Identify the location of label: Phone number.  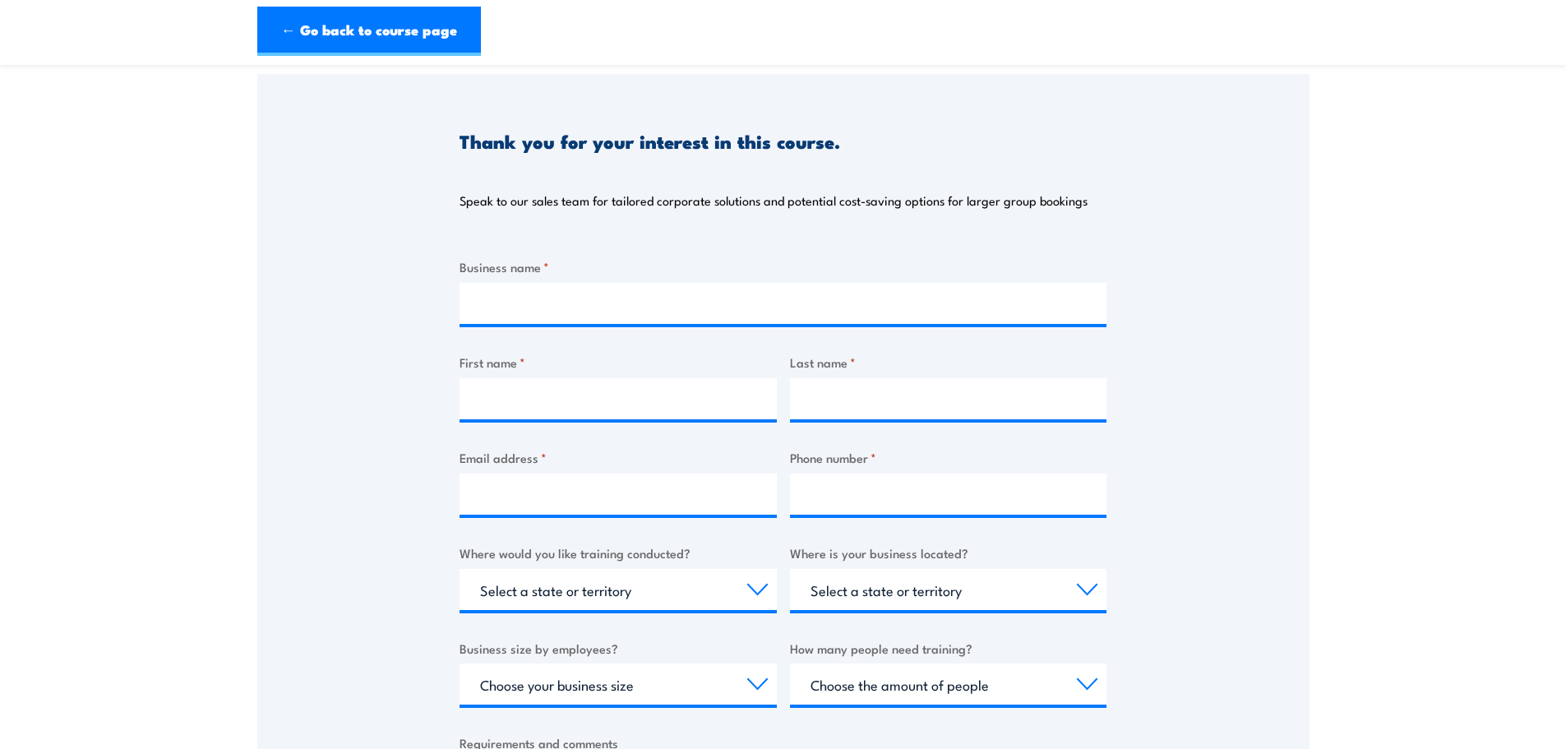
(949, 457).